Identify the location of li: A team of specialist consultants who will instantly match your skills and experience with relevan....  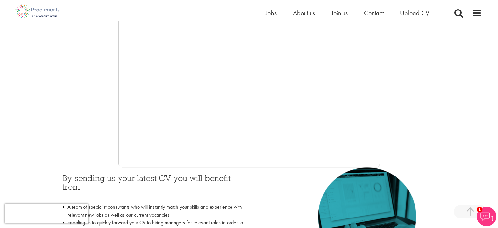
(153, 211).